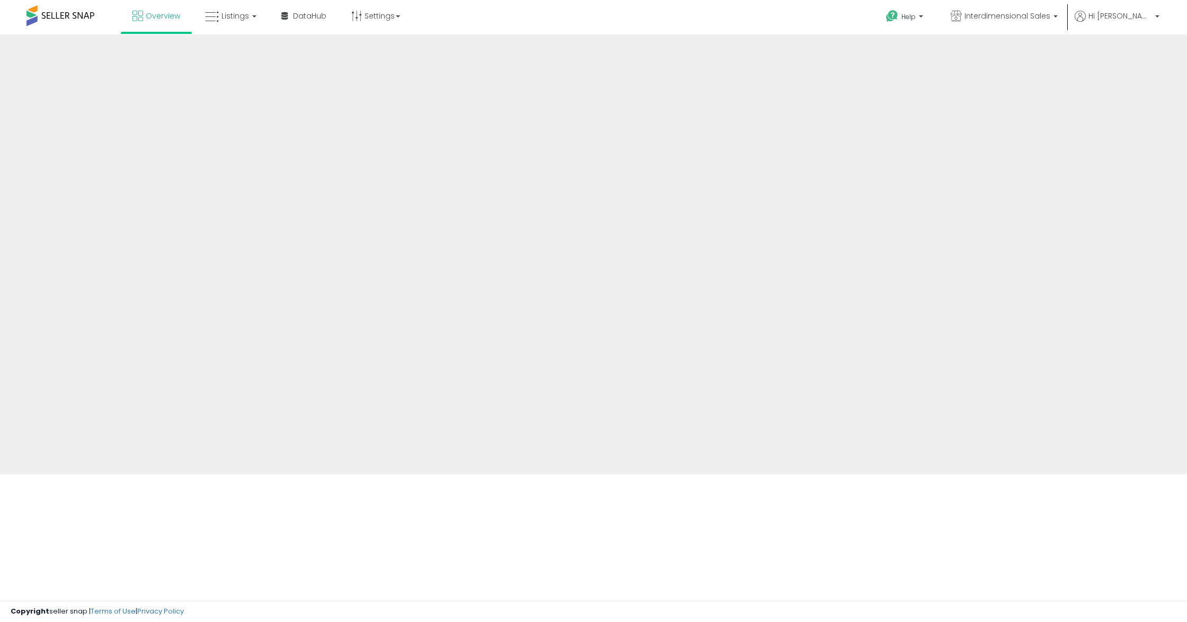 The width and height of the screenshot is (1187, 622). What do you see at coordinates (163, 16) in the screenshot?
I see `span: Overview` at bounding box center [163, 16].